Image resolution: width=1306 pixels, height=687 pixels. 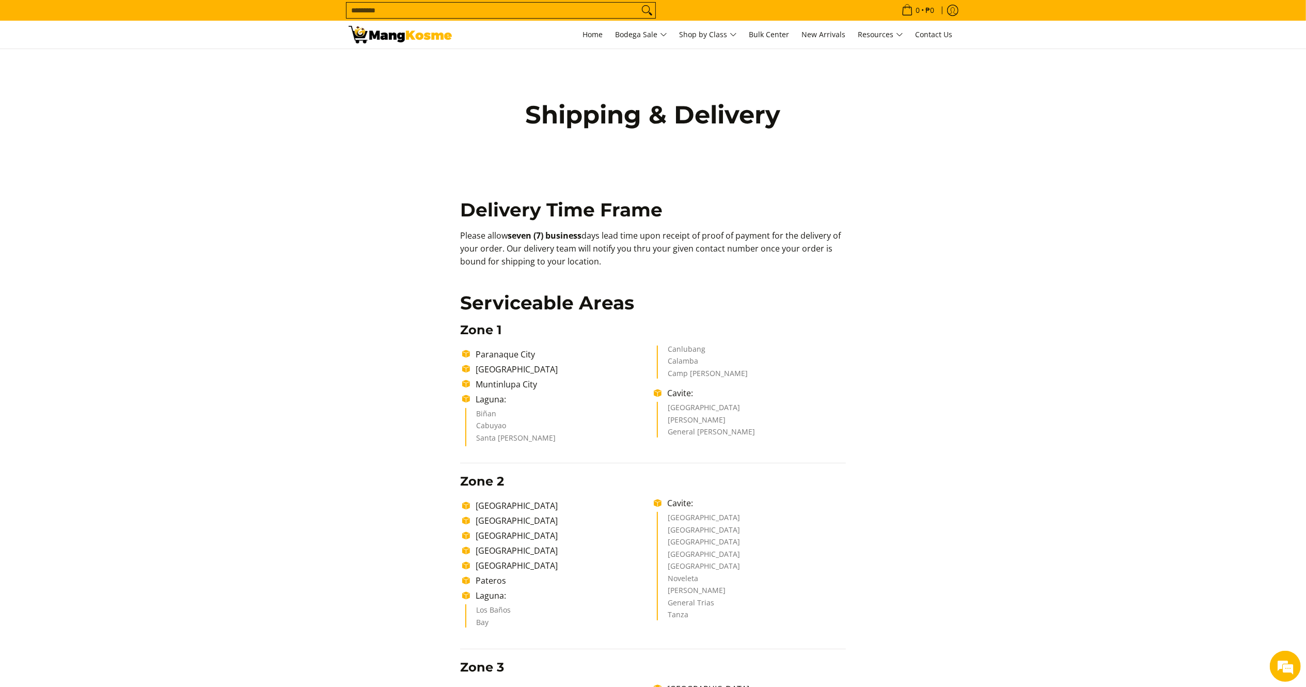 What do you see at coordinates (400, 35) in the screenshot?
I see `img: Shipping &amp; Delivery Page l Mang Kosme: Home Appliances Warehouse Sale!` at bounding box center [400, 35].